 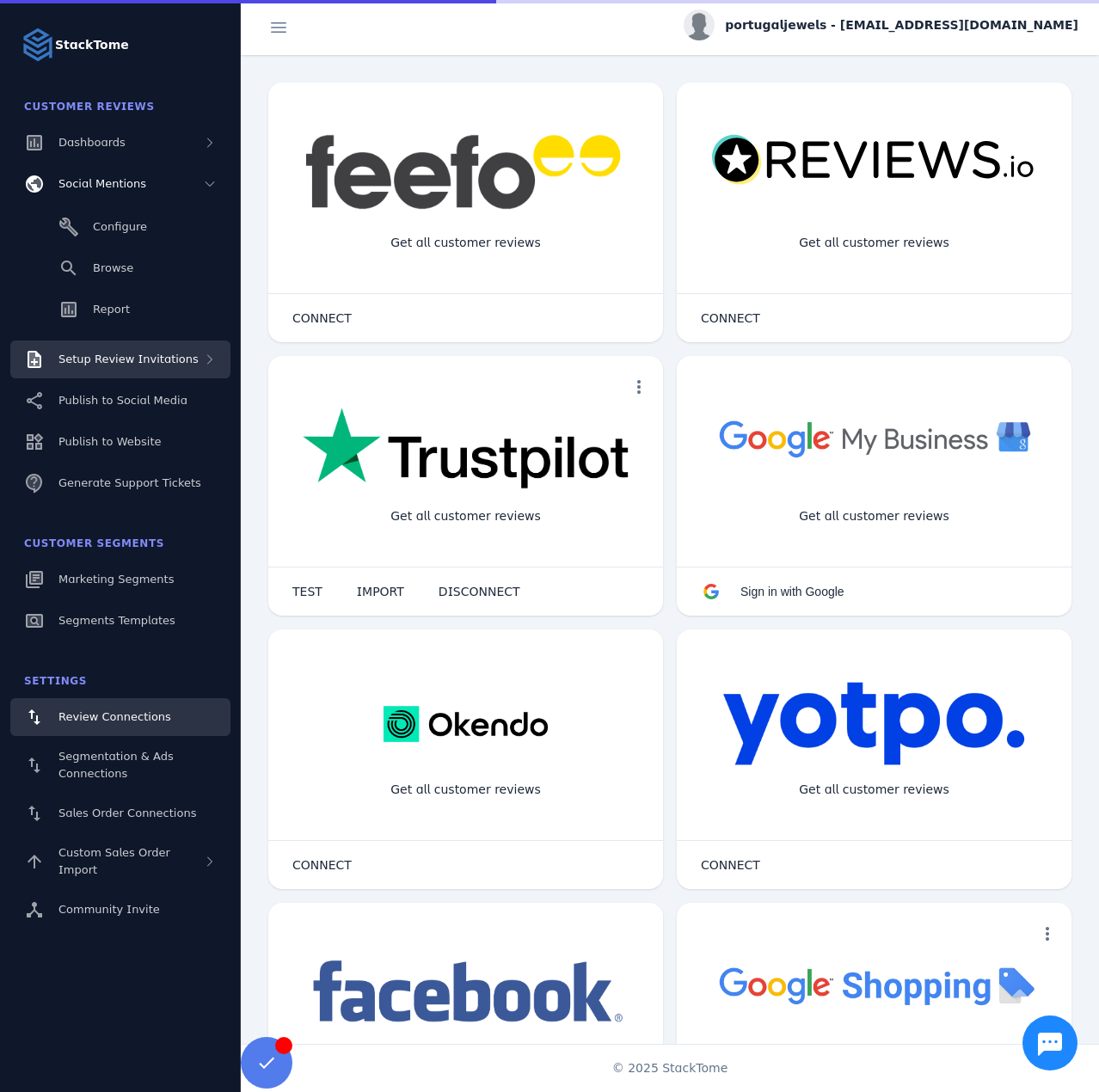 What do you see at coordinates (114, 861) in the screenshot?
I see `span: Custom Sales Order Import` at bounding box center [114, 861].